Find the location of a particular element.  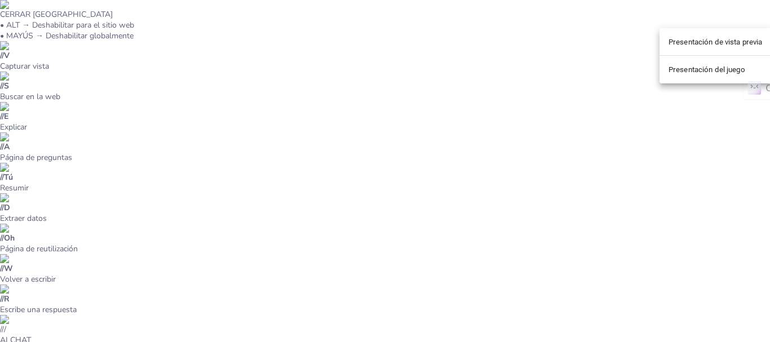

font: V is located at coordinates (7, 55).